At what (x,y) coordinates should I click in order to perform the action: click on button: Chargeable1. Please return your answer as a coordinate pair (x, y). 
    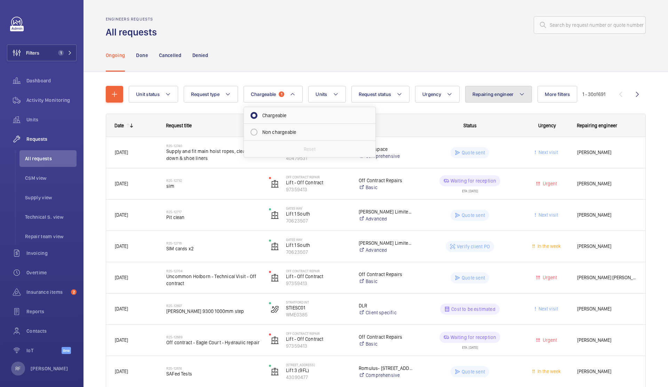
    Looking at the image, I should click on (273, 94).